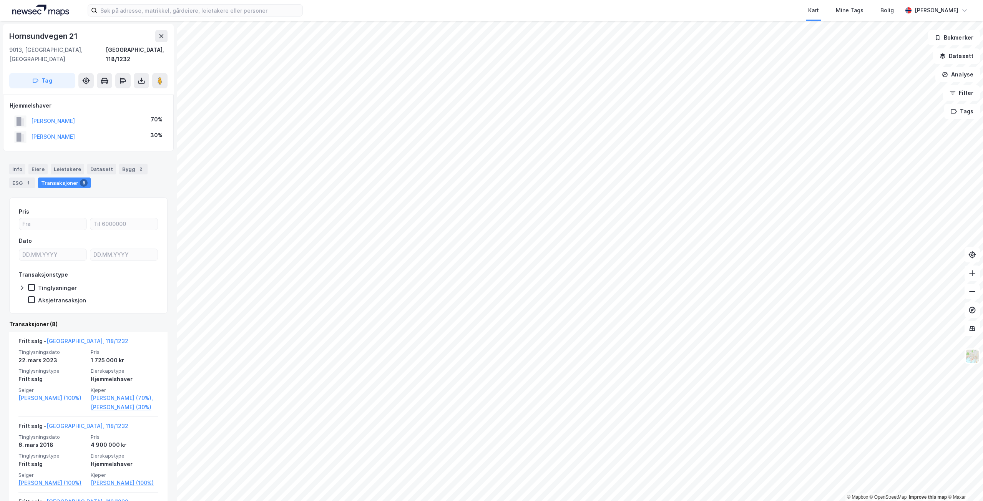 The width and height of the screenshot is (983, 501). Describe the element at coordinates (972, 356) in the screenshot. I see `img: Z` at that location.